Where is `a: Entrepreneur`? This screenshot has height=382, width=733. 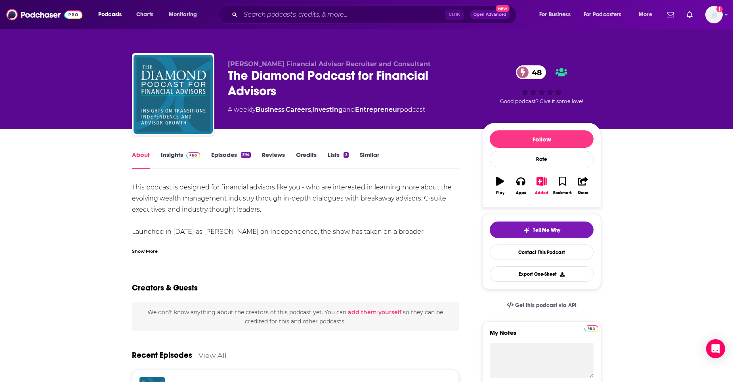 a: Entrepreneur is located at coordinates (377, 109).